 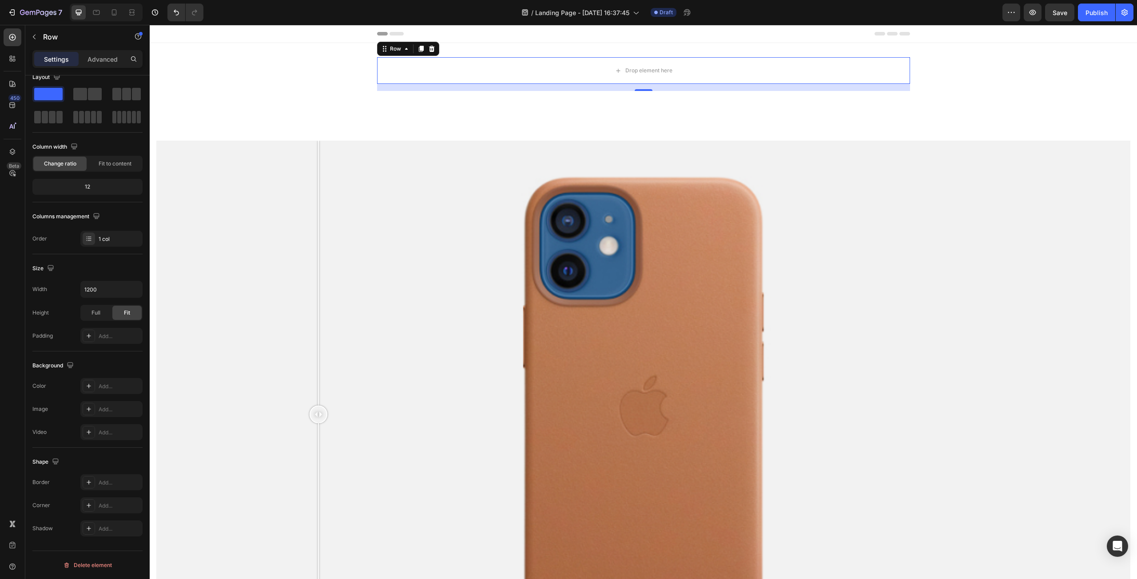 I want to click on p: 7, so click(x=60, y=12).